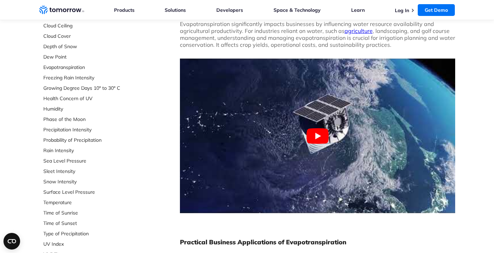  Describe the element at coordinates (90, 109) in the screenshot. I see `a: Humidity` at that location.